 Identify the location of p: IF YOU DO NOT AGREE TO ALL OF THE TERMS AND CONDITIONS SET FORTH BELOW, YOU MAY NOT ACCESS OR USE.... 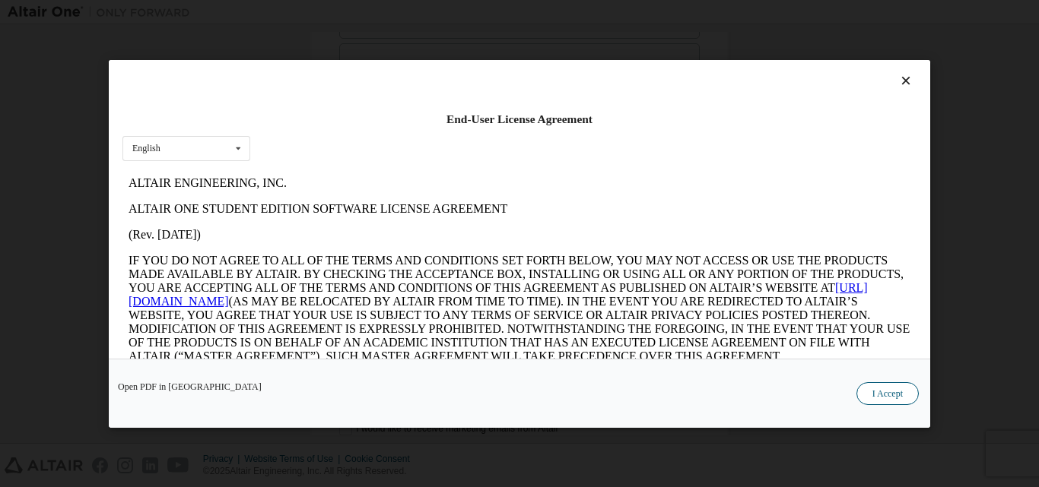
(397, 138).